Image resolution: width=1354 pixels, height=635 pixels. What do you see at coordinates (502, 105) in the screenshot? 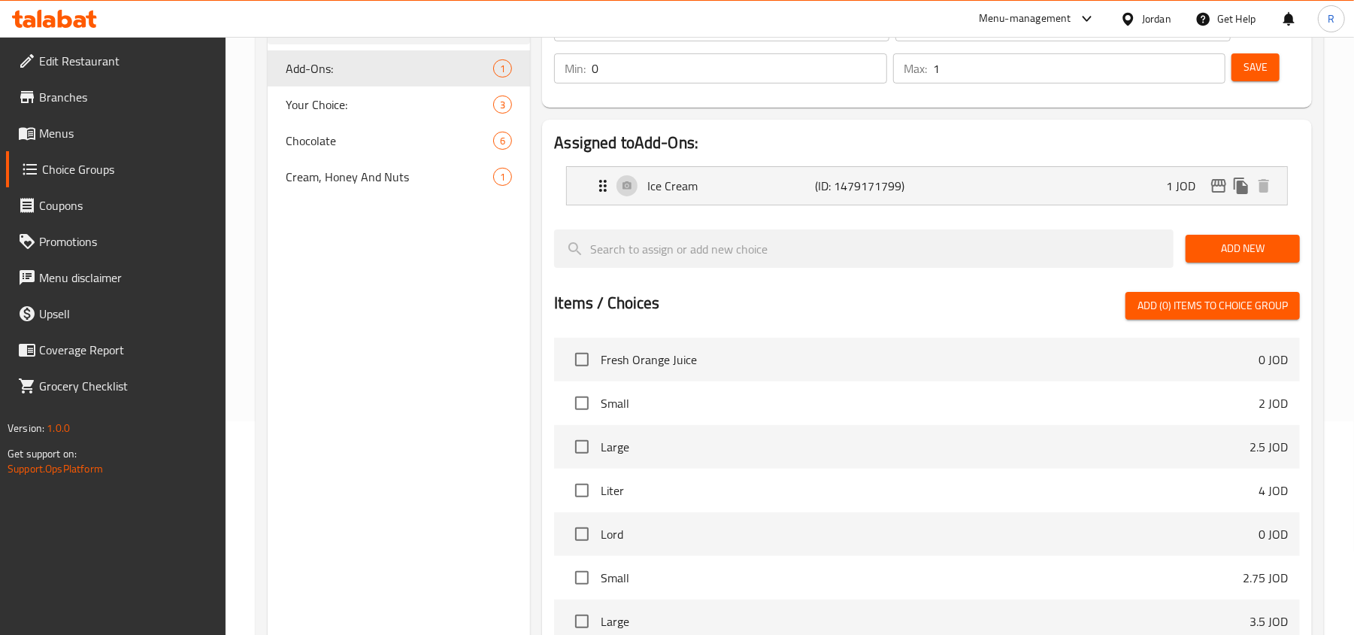
I see `span: 3` at bounding box center [502, 105].